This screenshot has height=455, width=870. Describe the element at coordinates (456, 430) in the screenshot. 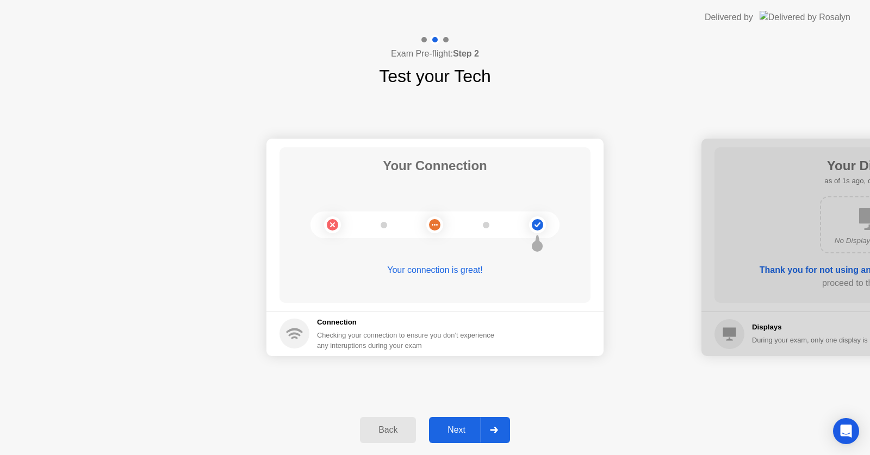

I see `div: Next` at that location.